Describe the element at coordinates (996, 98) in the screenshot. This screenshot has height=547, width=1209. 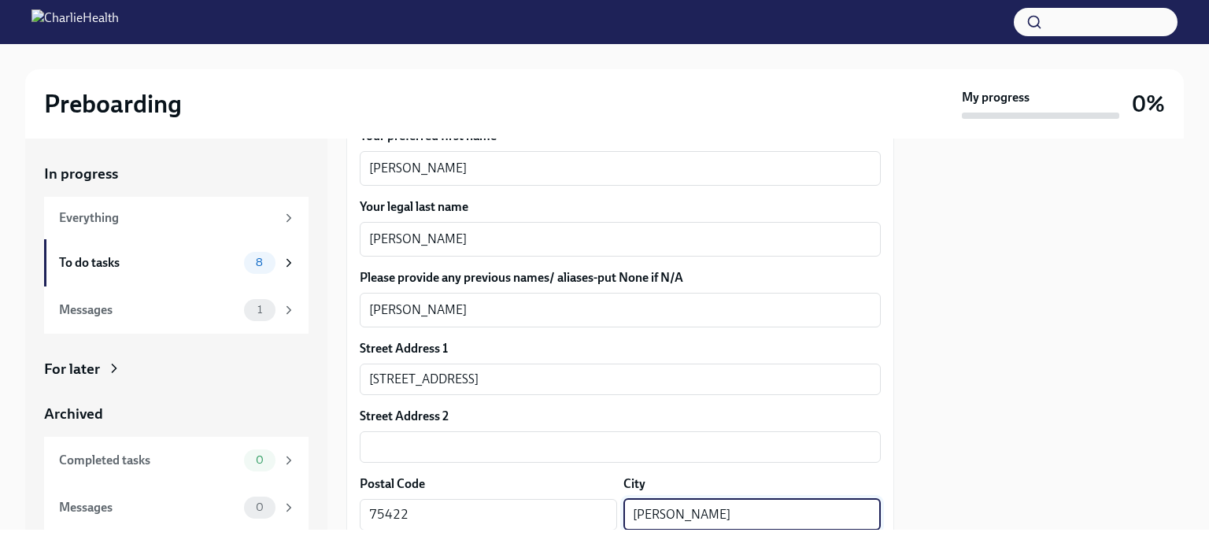
I see `strong: My progress` at that location.